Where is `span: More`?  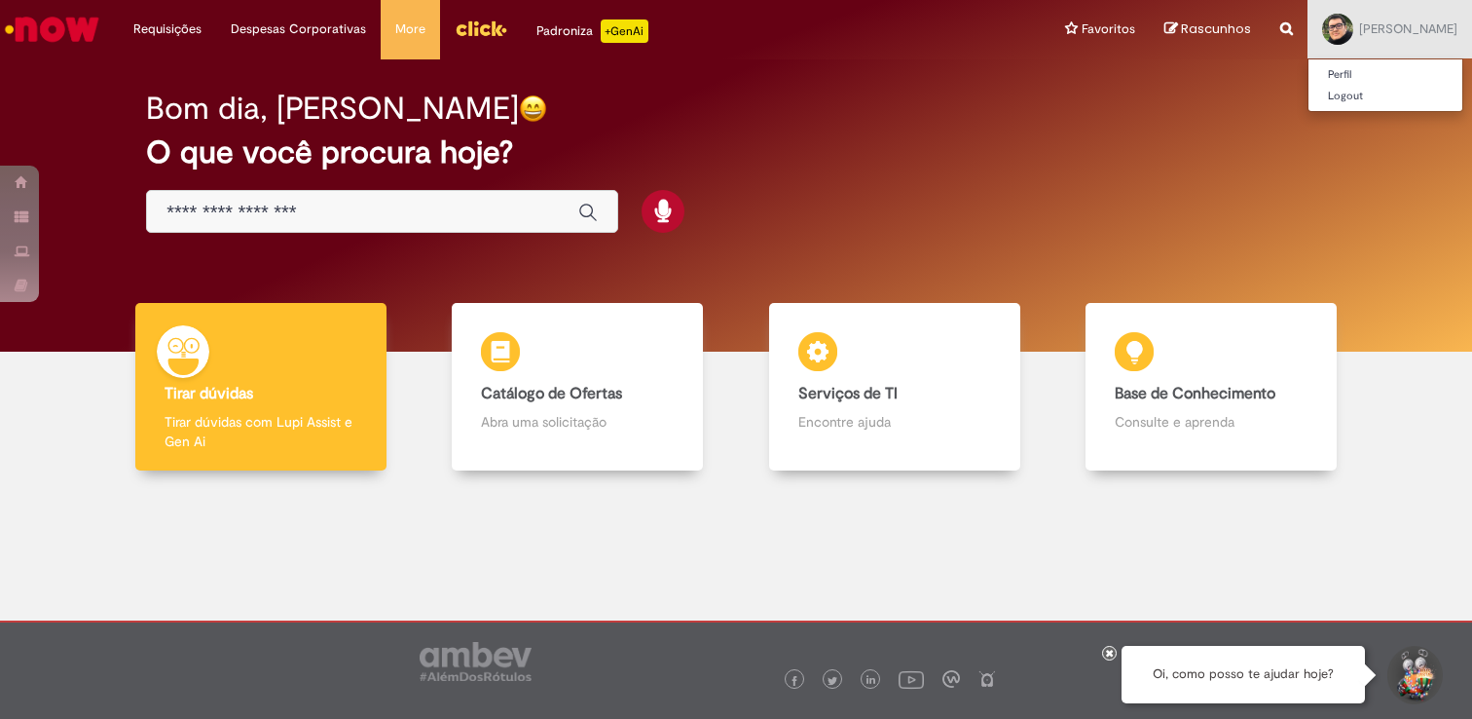 span: More is located at coordinates (410, 29).